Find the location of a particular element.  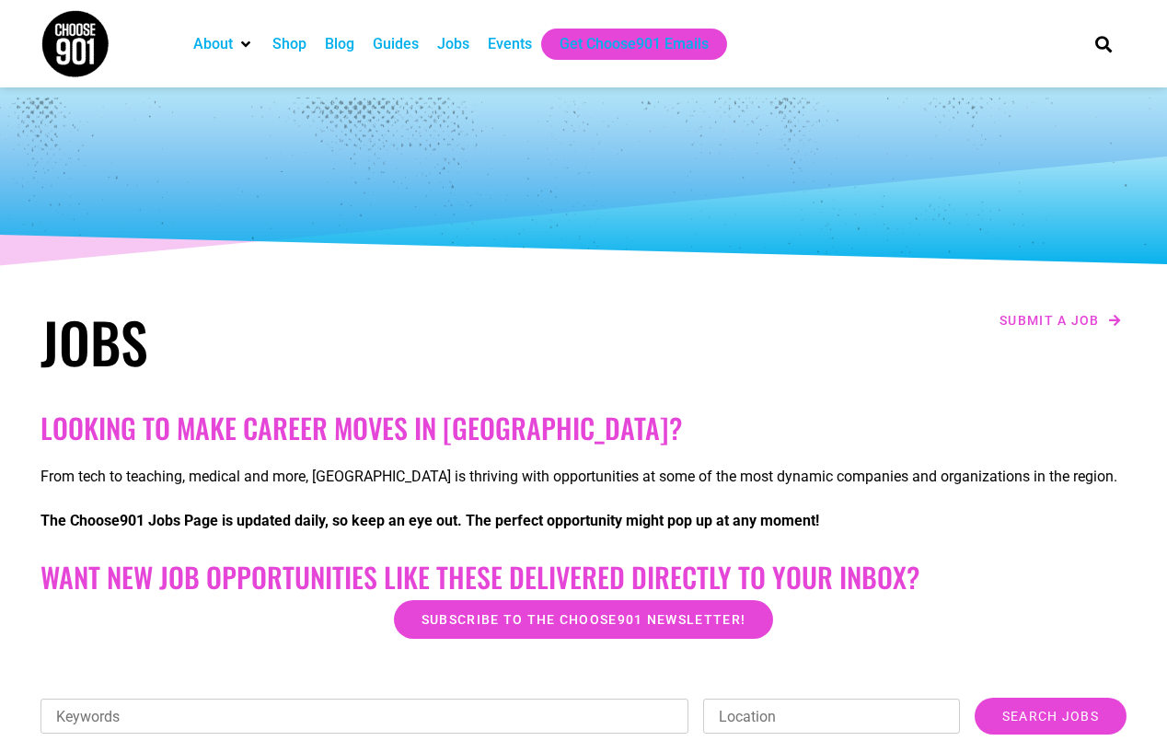

a: Events is located at coordinates (510, 44).